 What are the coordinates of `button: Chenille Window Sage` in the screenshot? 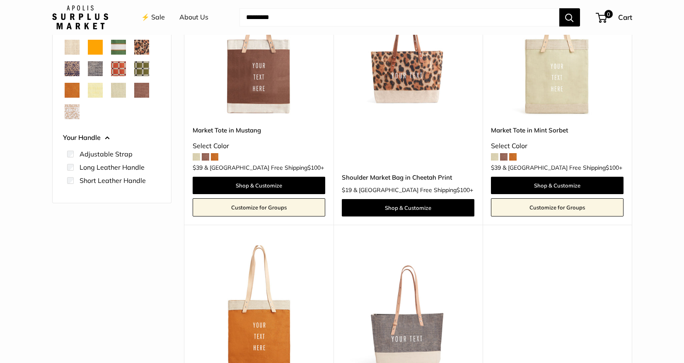 It's located at (142, 69).